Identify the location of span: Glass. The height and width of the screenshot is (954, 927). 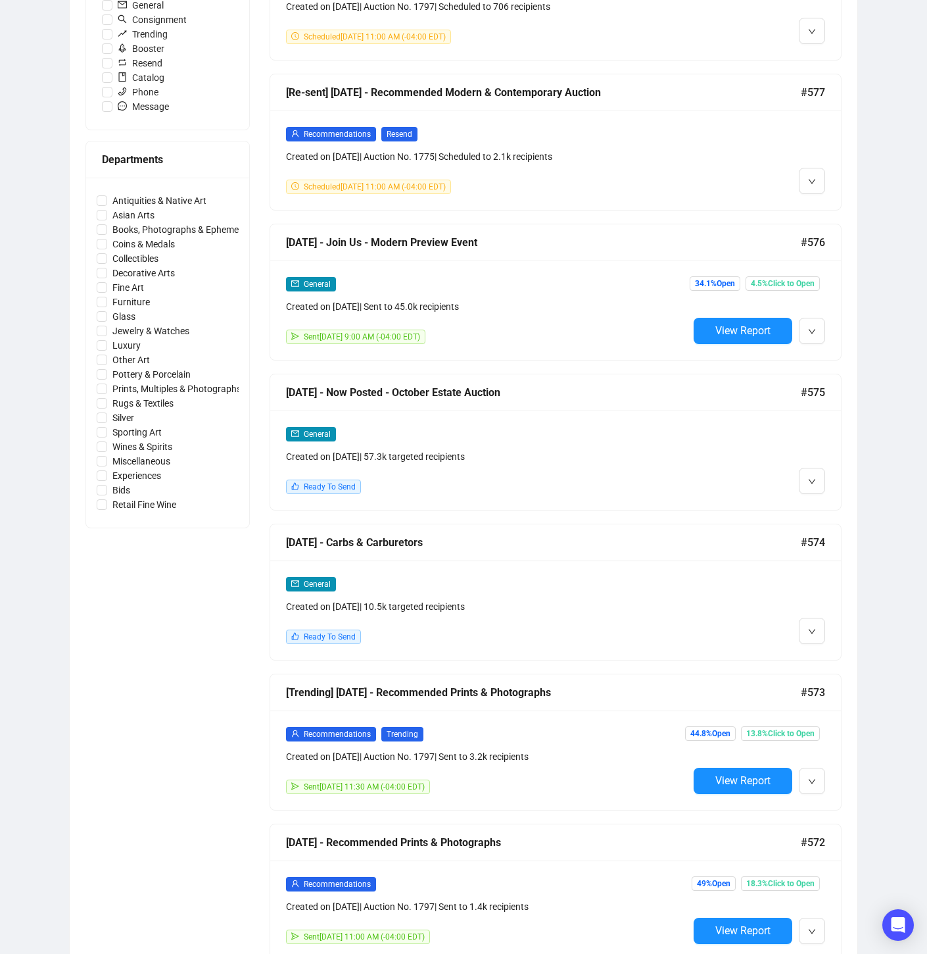
(124, 316).